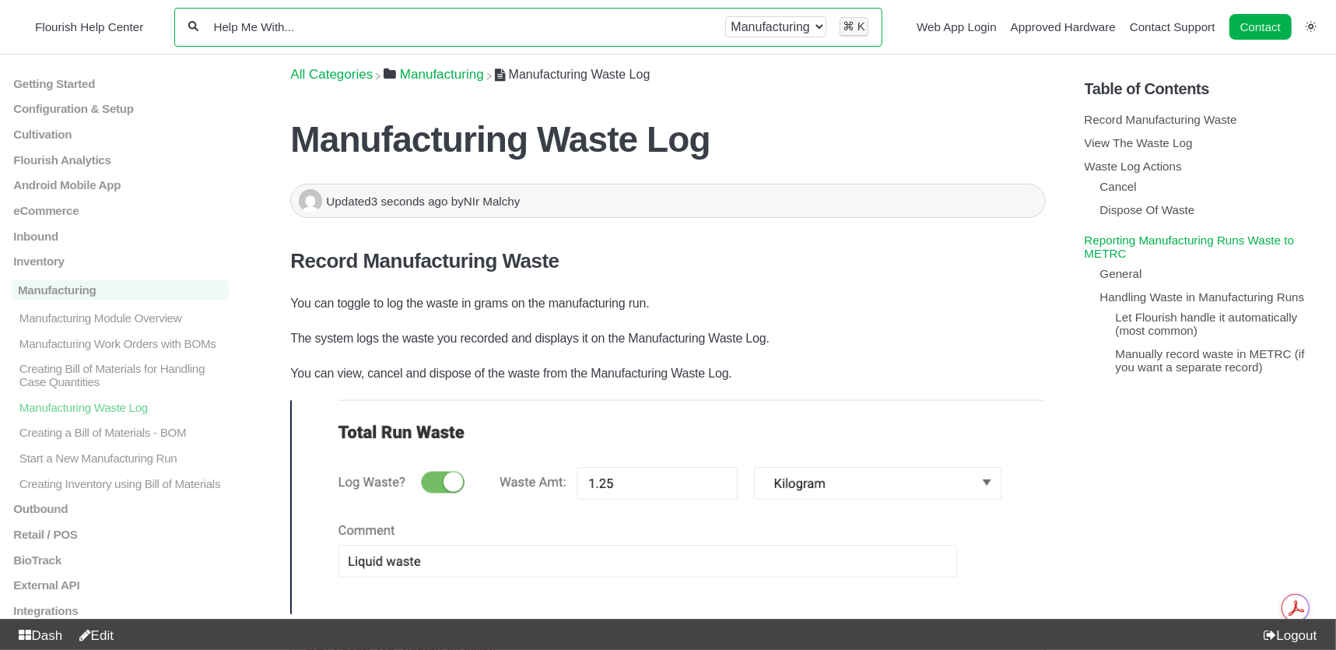 This screenshot has width=1336, height=650. Describe the element at coordinates (1063, 26) in the screenshot. I see `a: Approved Hardware navigation item` at that location.